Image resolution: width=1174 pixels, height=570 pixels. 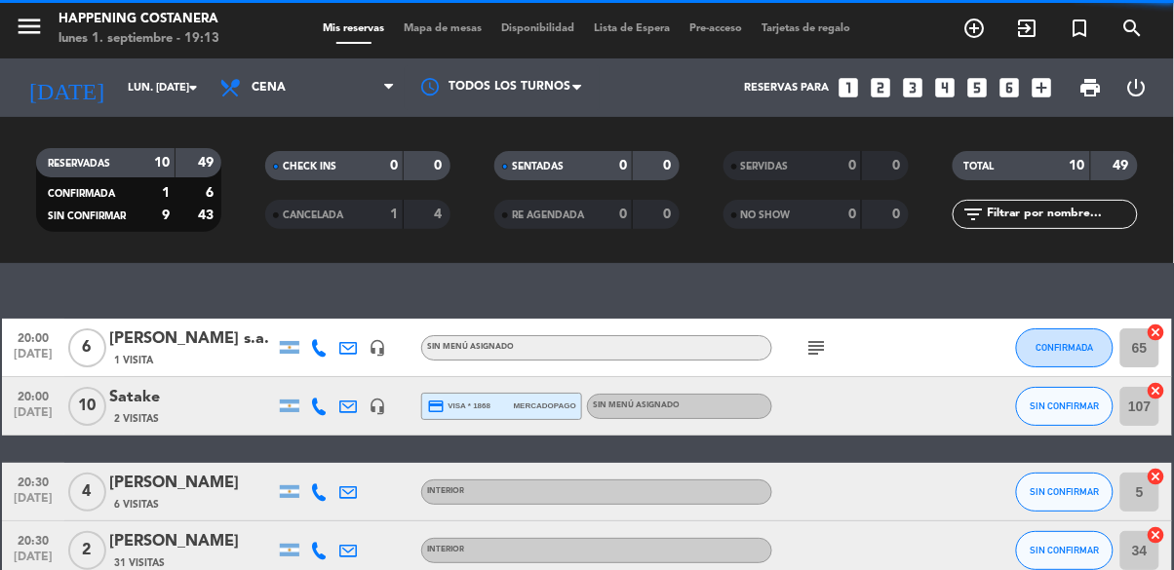 What do you see at coordinates (354, 28) in the screenshot?
I see `span: Mis reservas` at bounding box center [354, 28].